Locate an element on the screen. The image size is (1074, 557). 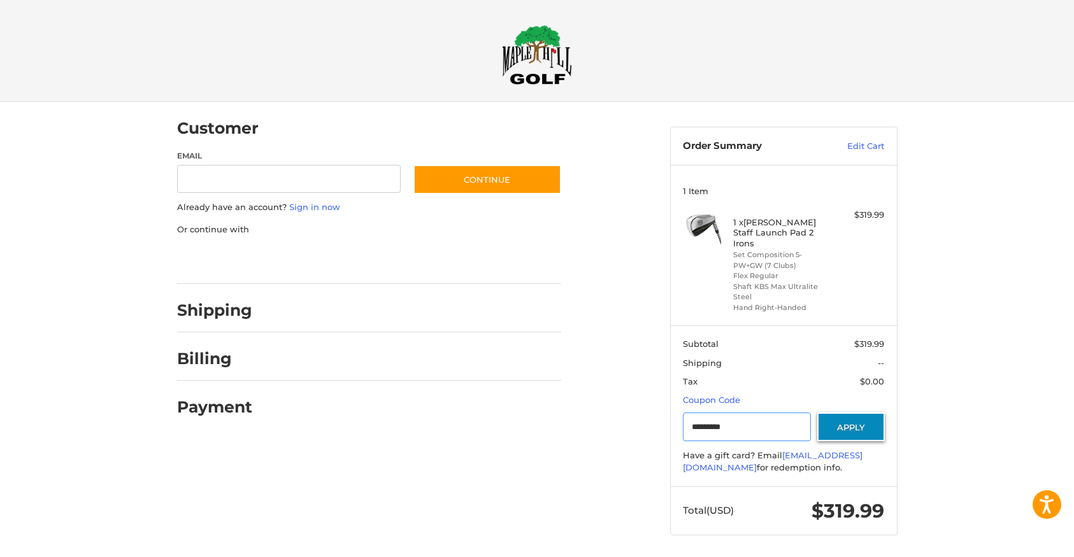
h2: Billing is located at coordinates (214, 359).